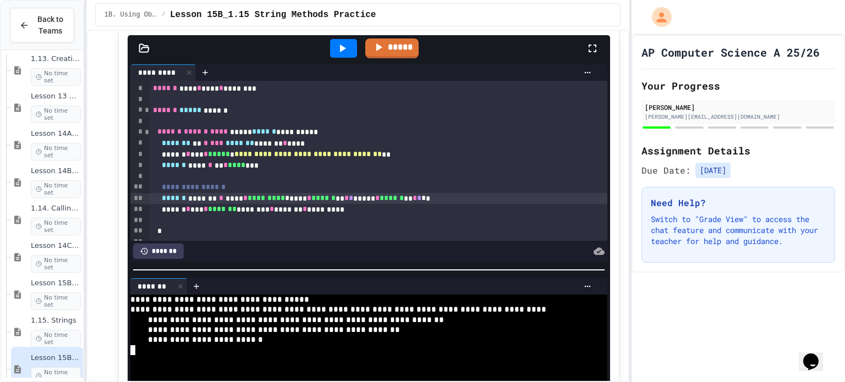  Describe the element at coordinates (56, 134) in the screenshot. I see `span: Lesson 14A Song` at that location.